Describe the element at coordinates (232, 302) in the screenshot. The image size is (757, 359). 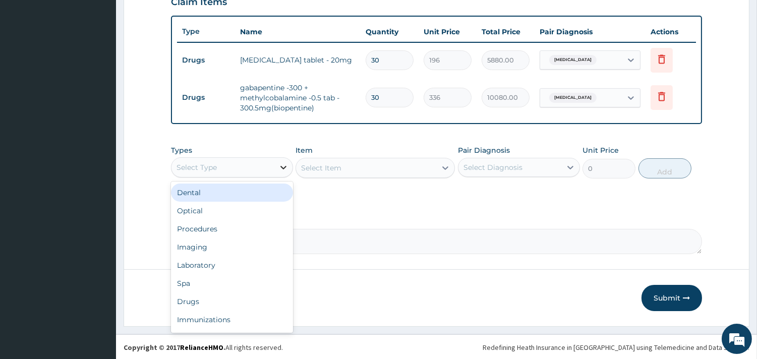
I see `div: Drugs` at that location.